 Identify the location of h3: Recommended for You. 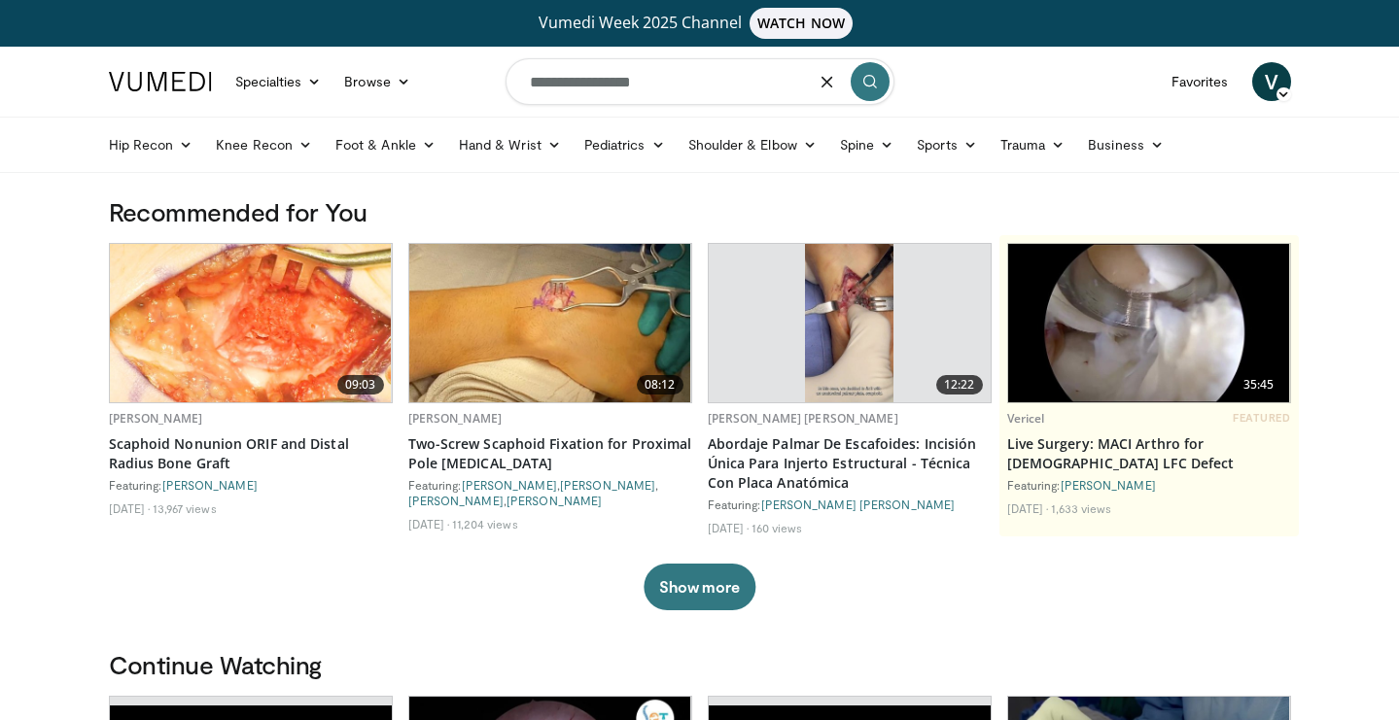
(700, 212).